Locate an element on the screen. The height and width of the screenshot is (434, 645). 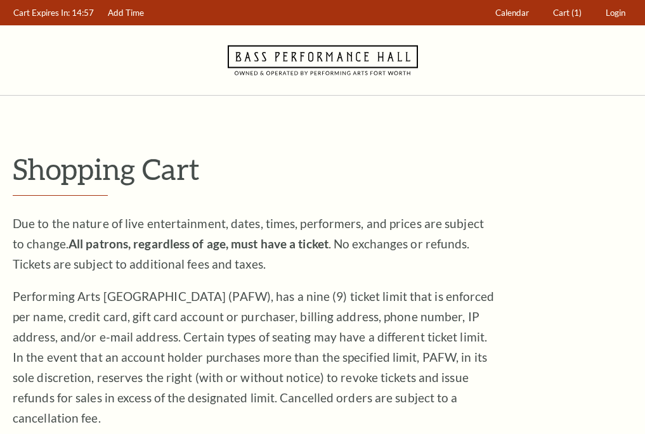
span: Calendar is located at coordinates (512, 13).